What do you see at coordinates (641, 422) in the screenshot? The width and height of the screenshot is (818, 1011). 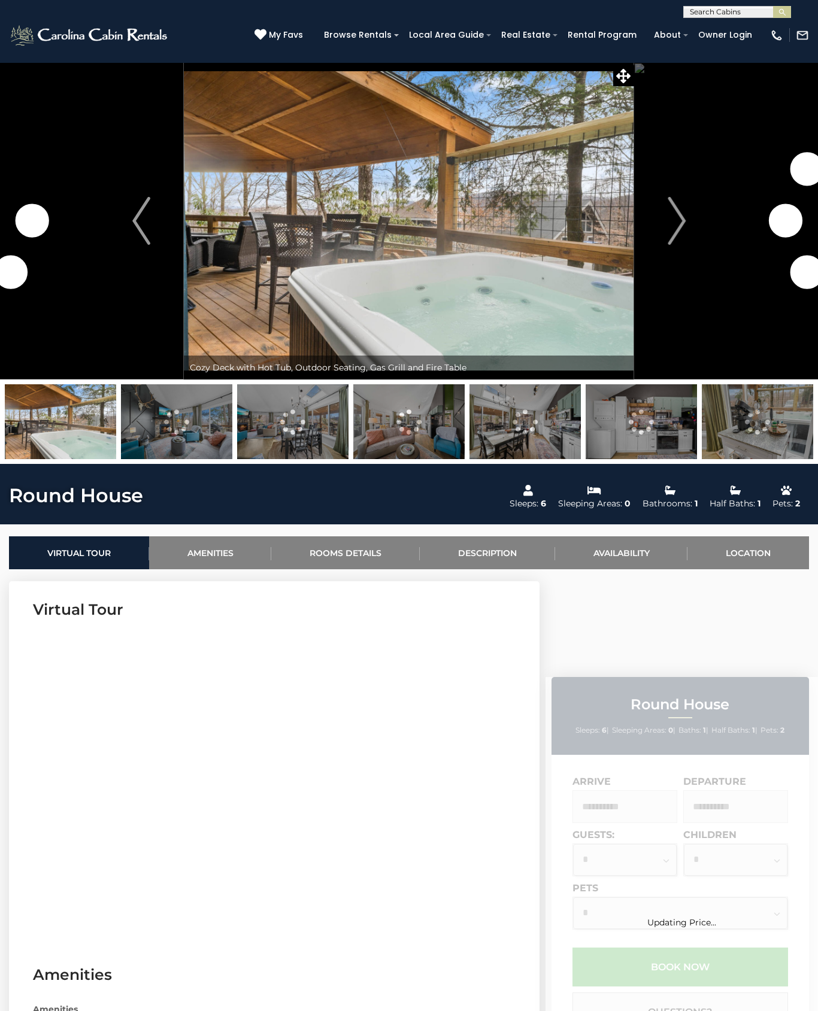 I see `img: 168328096` at bounding box center [641, 422].